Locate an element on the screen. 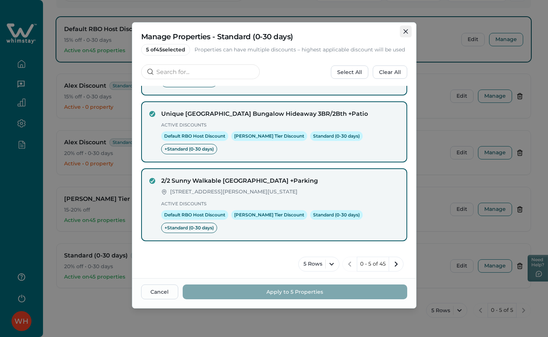 The height and width of the screenshot is (337, 548). p: 0 - 5 of 45 is located at coordinates (373, 265).